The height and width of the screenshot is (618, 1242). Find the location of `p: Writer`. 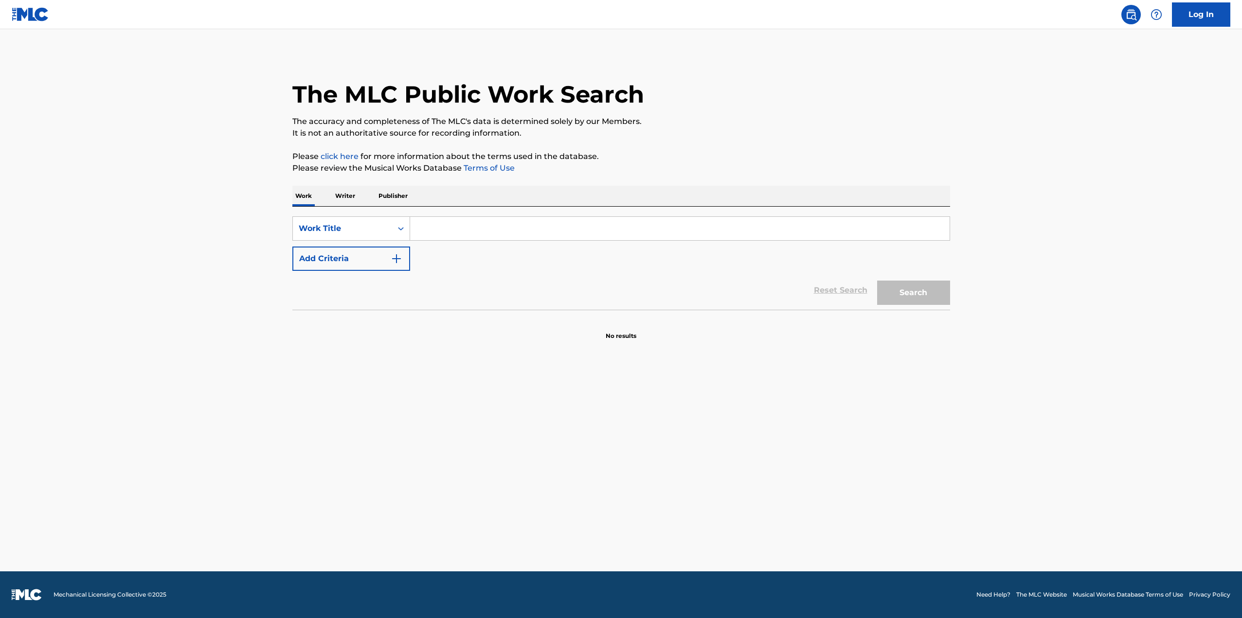

p: Writer is located at coordinates (345, 196).